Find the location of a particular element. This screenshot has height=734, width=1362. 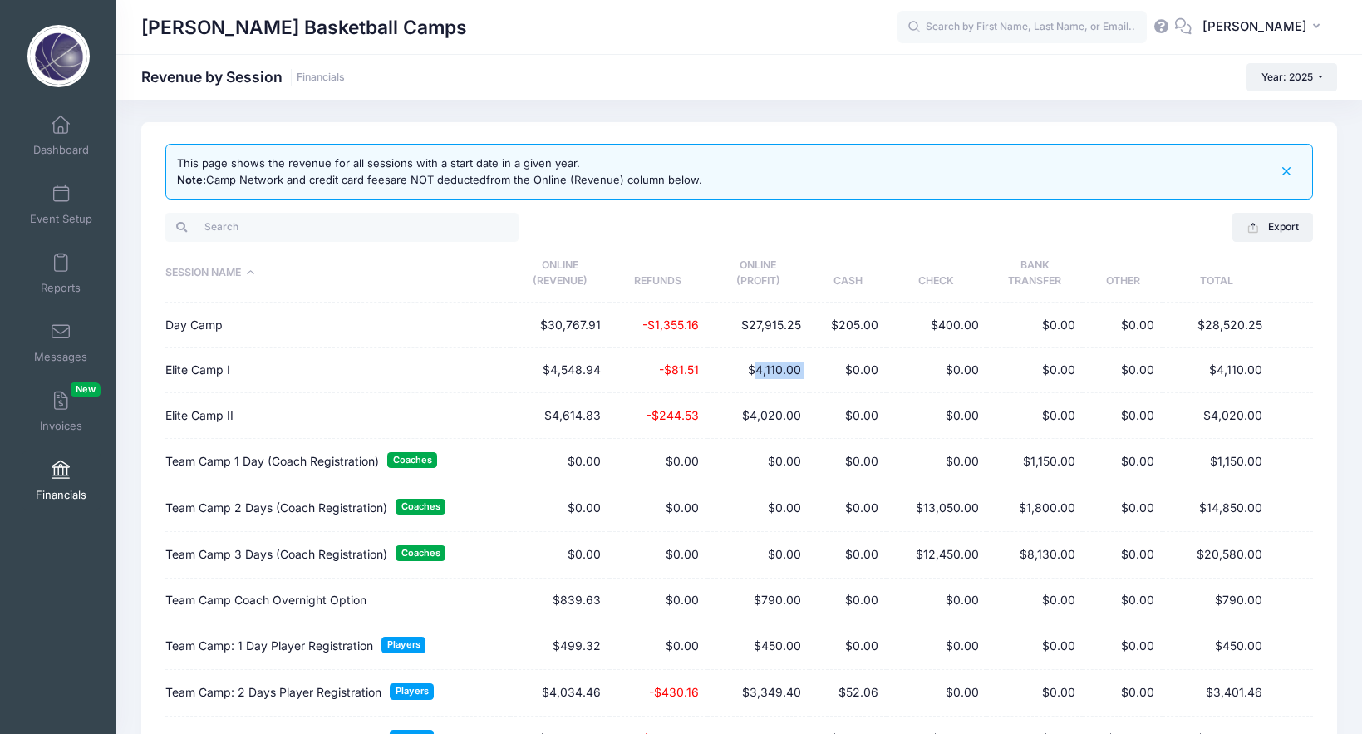

th: Online(Revenue): activate to sort column ascending is located at coordinates (559, 273).